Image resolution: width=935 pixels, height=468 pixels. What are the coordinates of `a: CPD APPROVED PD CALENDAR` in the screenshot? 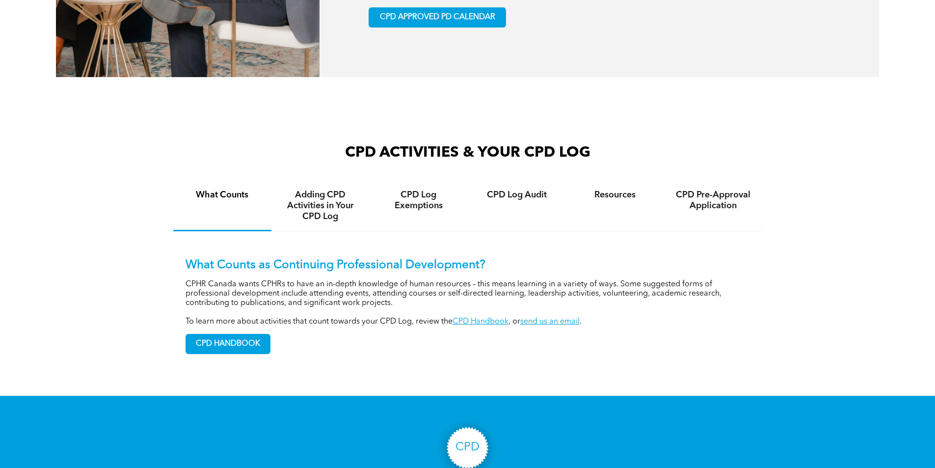 It's located at (437, 17).